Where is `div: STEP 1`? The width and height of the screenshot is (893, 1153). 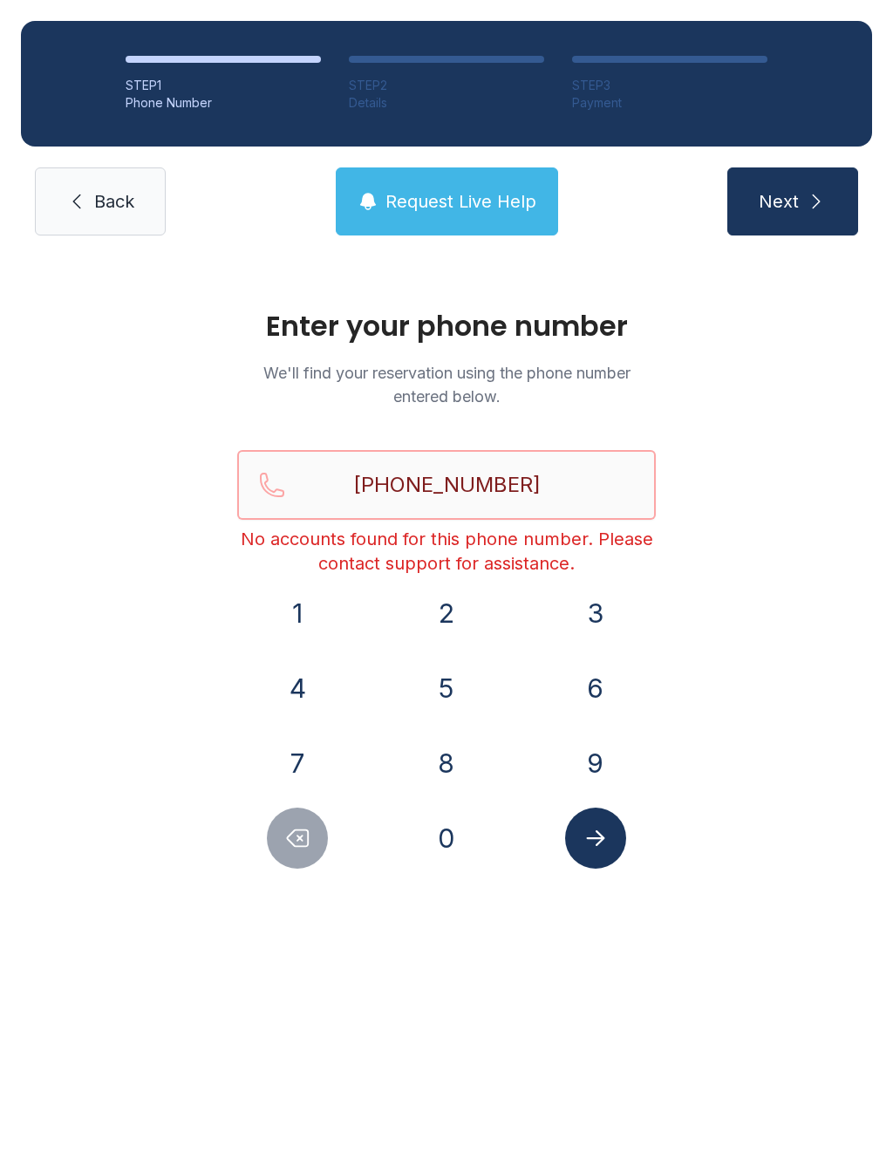 div: STEP 1 is located at coordinates (223, 86).